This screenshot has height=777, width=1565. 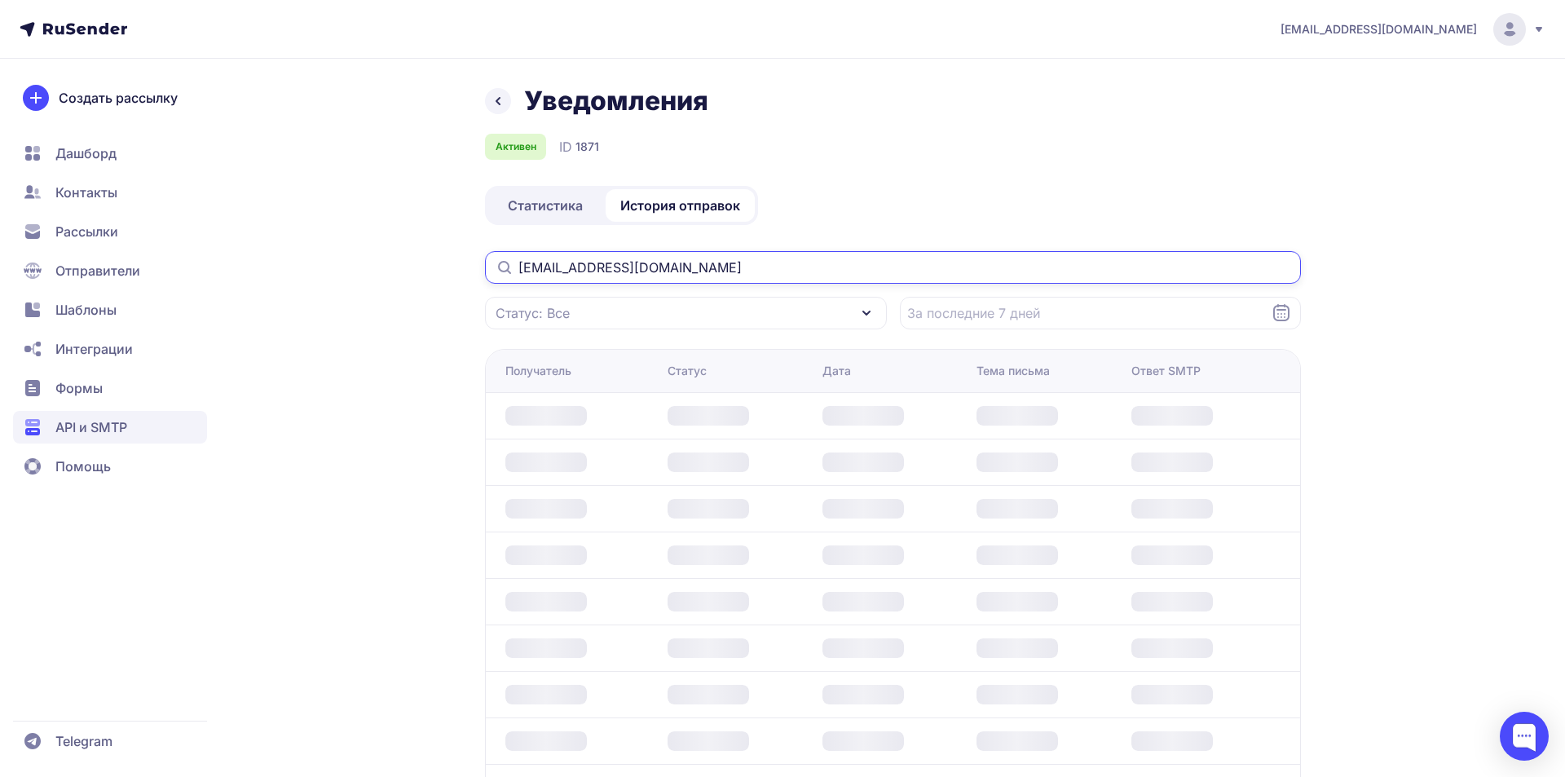 I want to click on div: Получатель, so click(x=538, y=371).